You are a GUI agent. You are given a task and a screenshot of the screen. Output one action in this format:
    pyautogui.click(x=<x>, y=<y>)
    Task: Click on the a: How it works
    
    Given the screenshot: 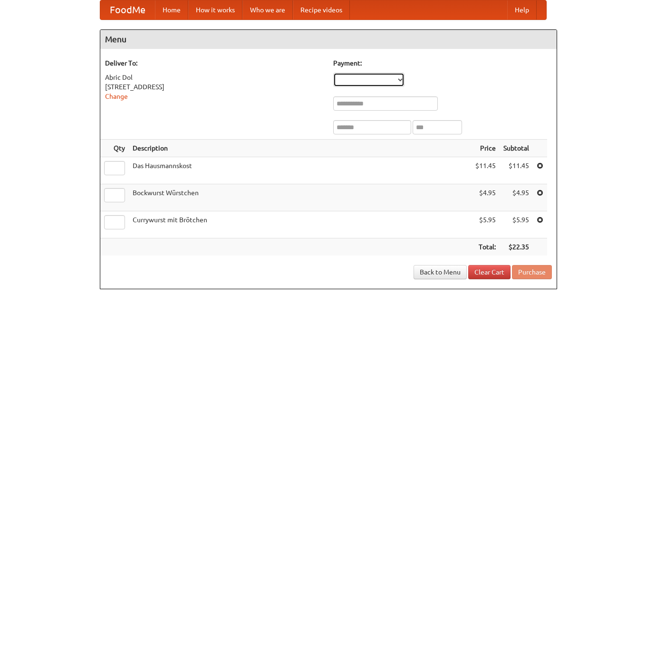 What is the action you would take?
    pyautogui.click(x=215, y=10)
    